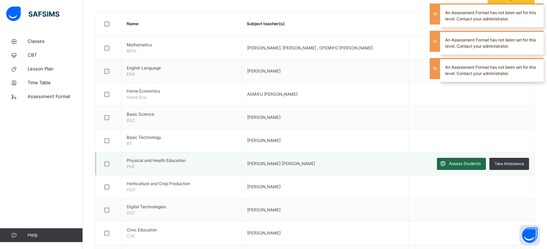 This screenshot has height=249, width=547. What do you see at coordinates (182, 68) in the screenshot?
I see `span: English Language` at bounding box center [182, 68].